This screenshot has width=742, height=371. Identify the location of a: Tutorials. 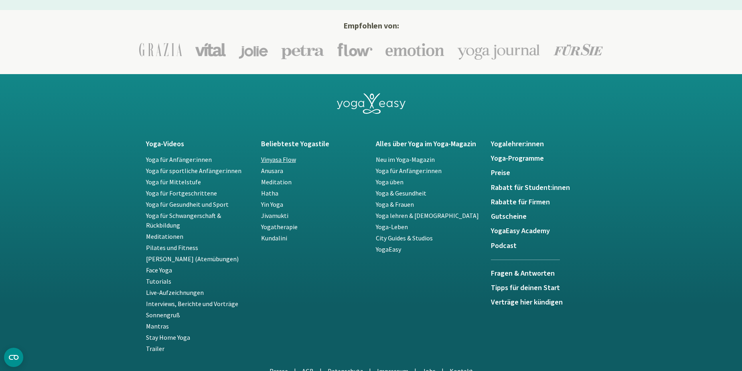
(158, 282).